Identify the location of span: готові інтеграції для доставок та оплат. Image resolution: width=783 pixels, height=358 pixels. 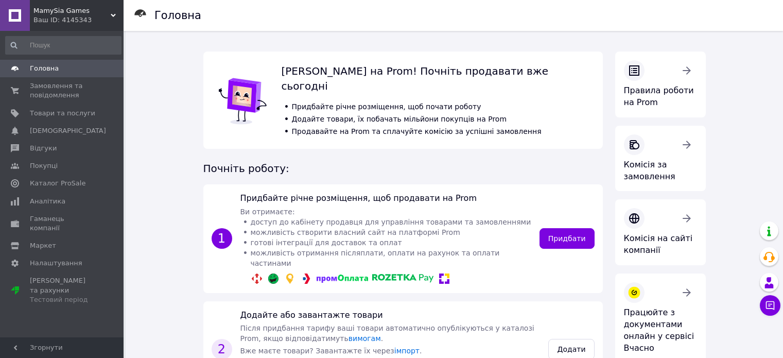
(327, 243).